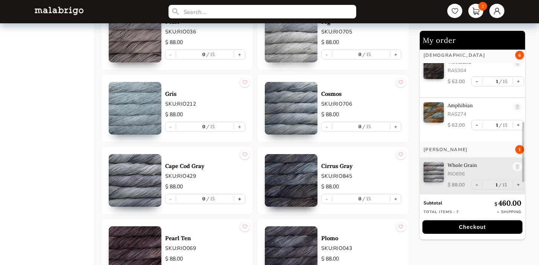 Image resolution: width=539 pixels, height=265 pixels. I want to click on p: SKU: RIO036, so click(205, 32).